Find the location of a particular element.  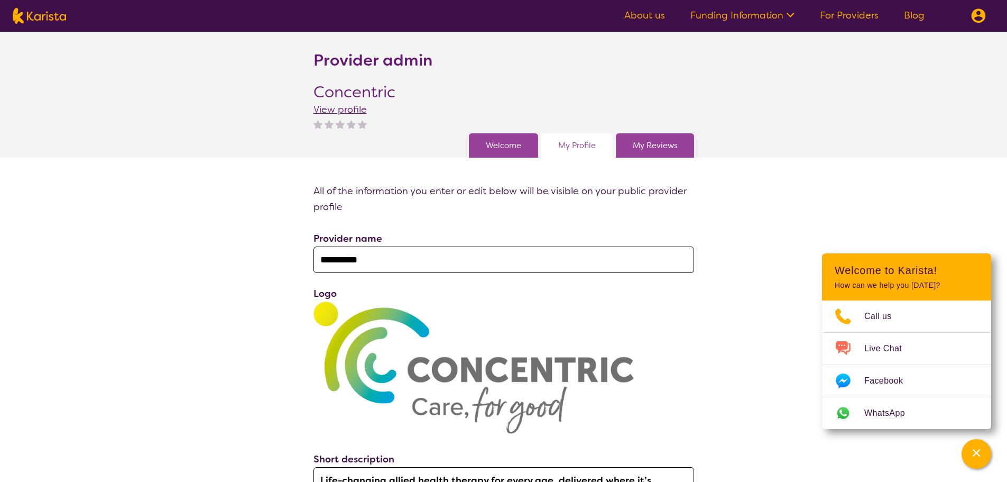

a: About us is located at coordinates (645, 15).